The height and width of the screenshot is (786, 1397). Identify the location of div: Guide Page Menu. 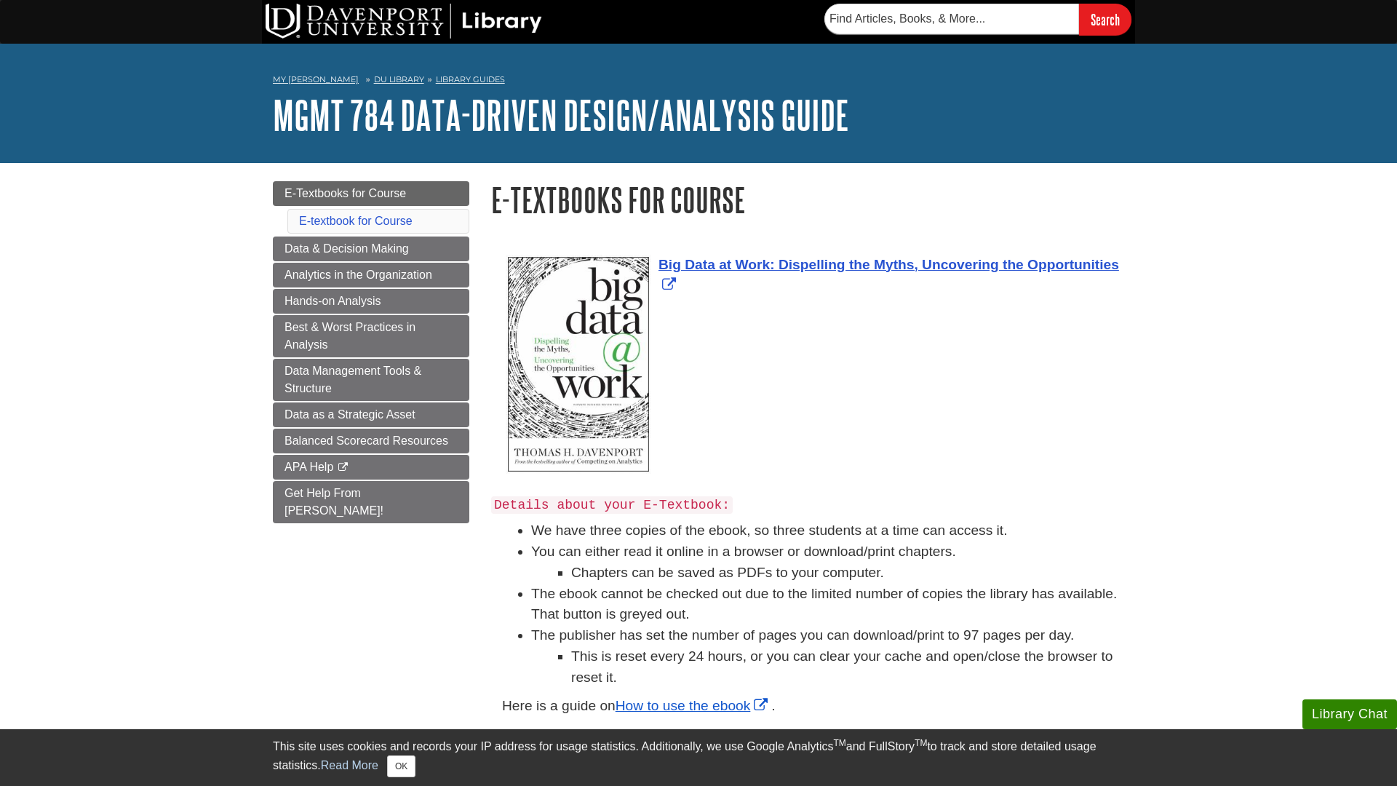
(371, 352).